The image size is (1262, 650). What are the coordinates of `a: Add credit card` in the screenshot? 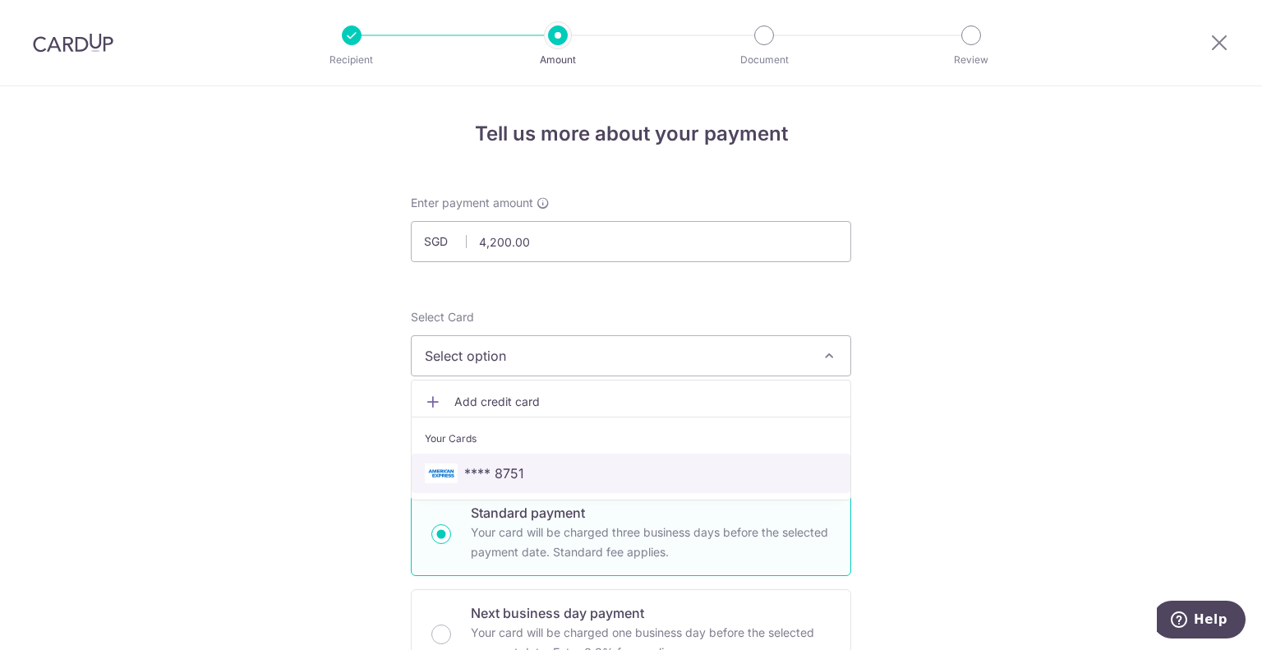 It's located at (631, 402).